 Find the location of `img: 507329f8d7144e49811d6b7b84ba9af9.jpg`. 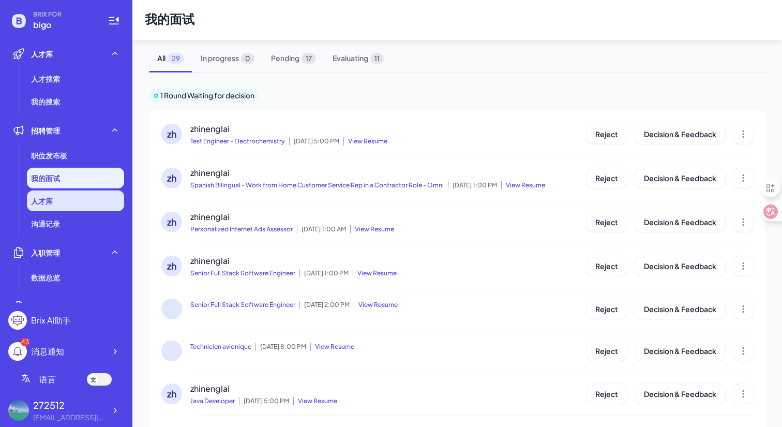

img: 507329f8d7144e49811d6b7b84ba9af9.jpg is located at coordinates (19, 410).